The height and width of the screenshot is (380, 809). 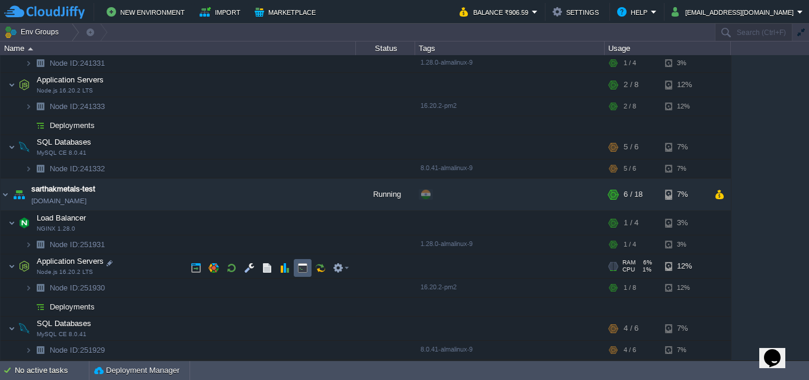 What do you see at coordinates (78, 63) in the screenshot?
I see `span: 241331` at bounding box center [78, 63].